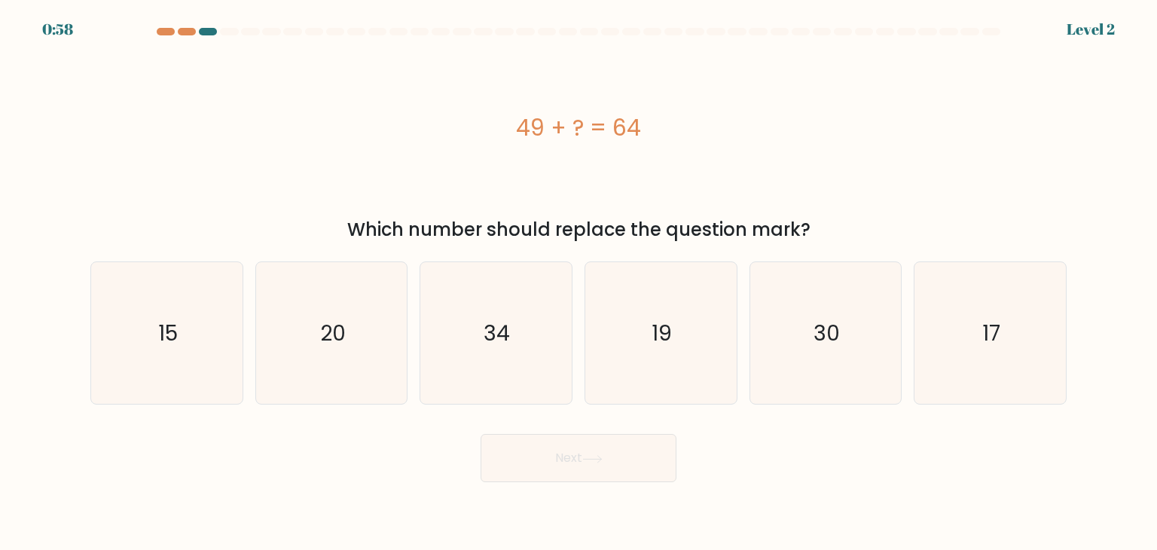 The width and height of the screenshot is (1157, 550). I want to click on div: Which number should replace the question mark?, so click(578, 230).